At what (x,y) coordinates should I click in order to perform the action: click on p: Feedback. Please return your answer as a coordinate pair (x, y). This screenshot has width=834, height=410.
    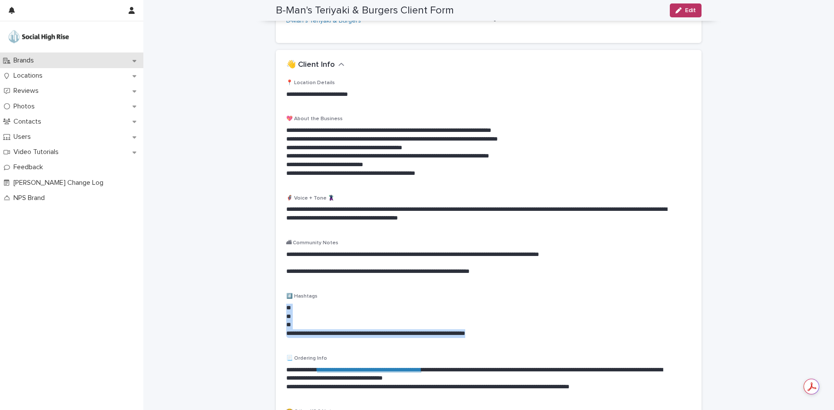
    Looking at the image, I should click on (30, 167).